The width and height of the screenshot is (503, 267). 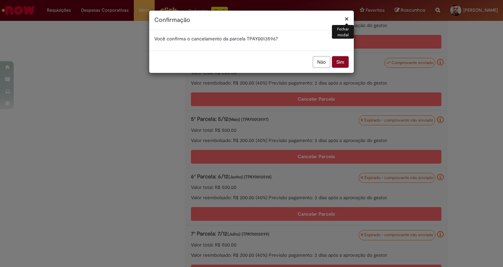 I want to click on button: Não, so click(x=321, y=62).